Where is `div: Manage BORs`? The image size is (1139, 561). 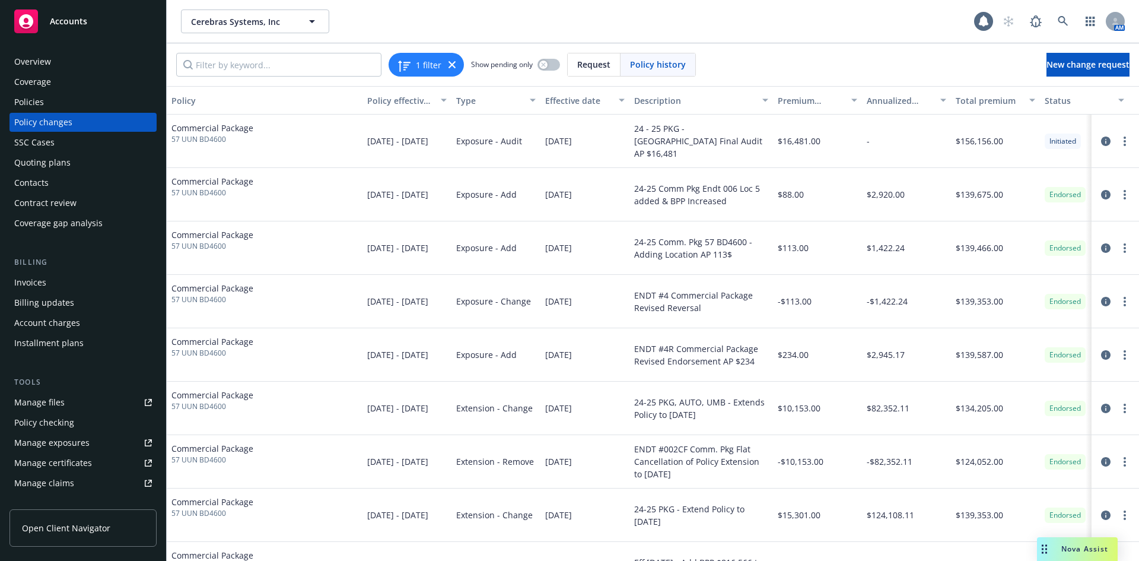 div: Manage BORs is located at coordinates (42, 503).